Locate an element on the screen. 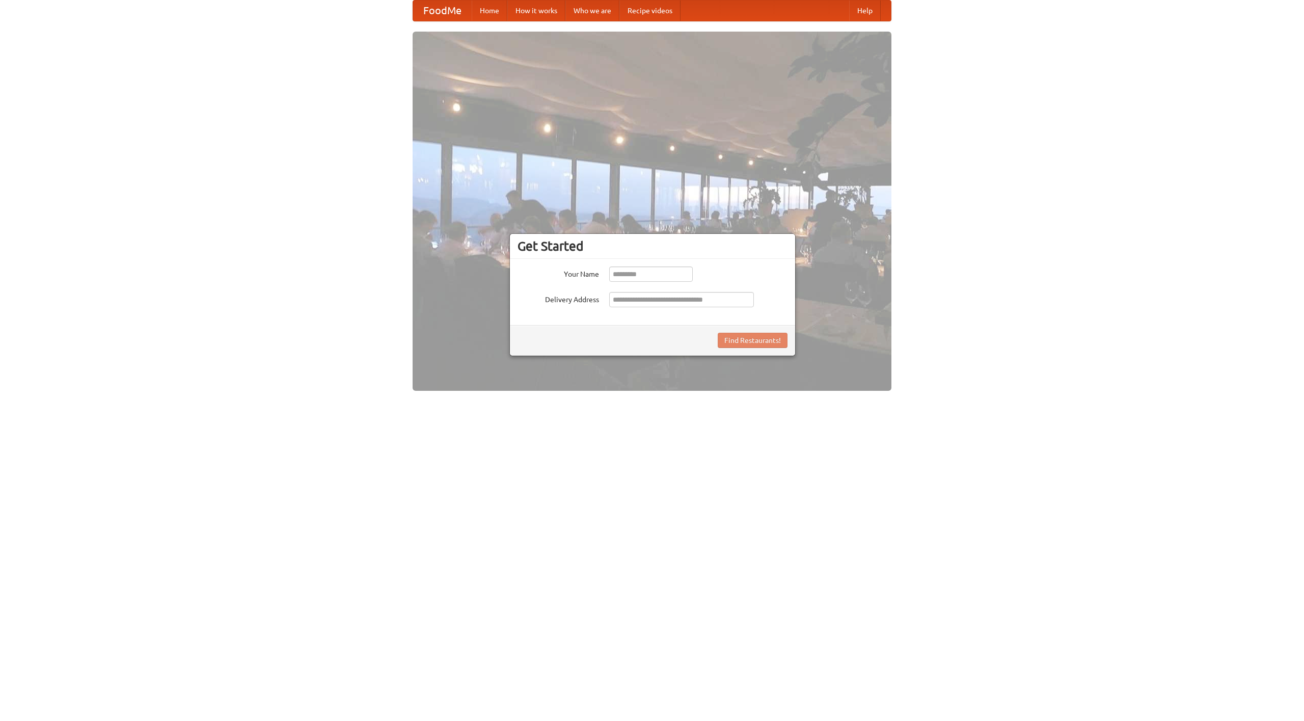 This screenshot has width=1304, height=721. button: Find Restaurants! is located at coordinates (752, 340).